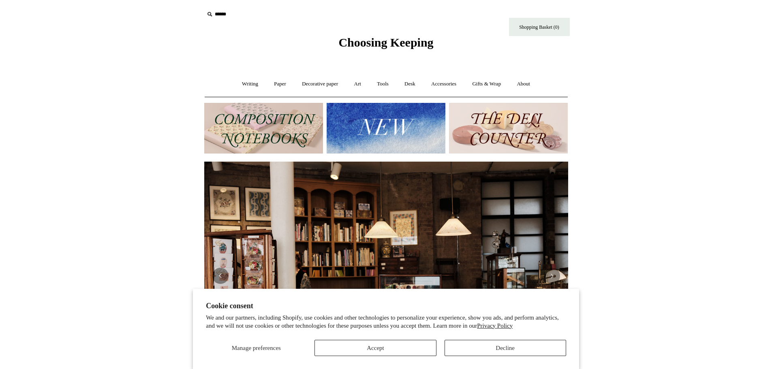  What do you see at coordinates (523, 84) in the screenshot?
I see `a: About` at bounding box center [523, 84].